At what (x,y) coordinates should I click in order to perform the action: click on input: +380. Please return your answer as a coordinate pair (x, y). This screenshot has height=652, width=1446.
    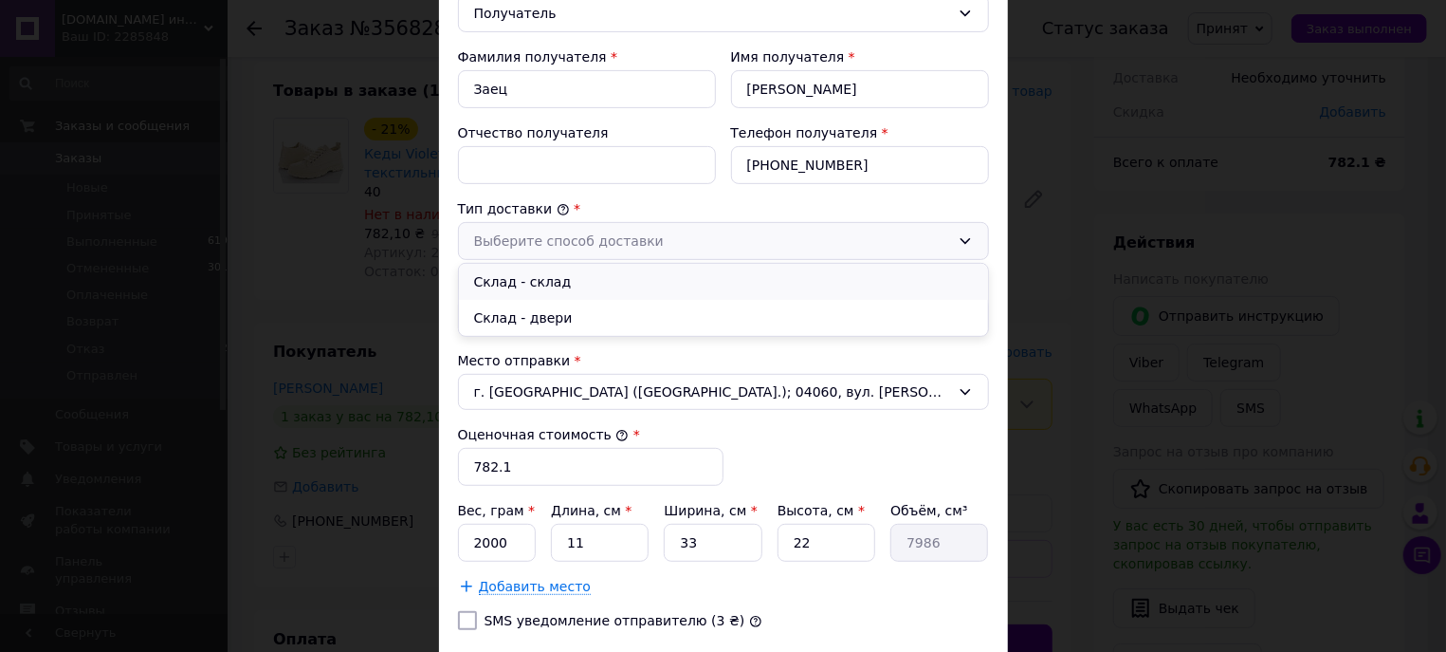
    Looking at the image, I should click on (860, 165).